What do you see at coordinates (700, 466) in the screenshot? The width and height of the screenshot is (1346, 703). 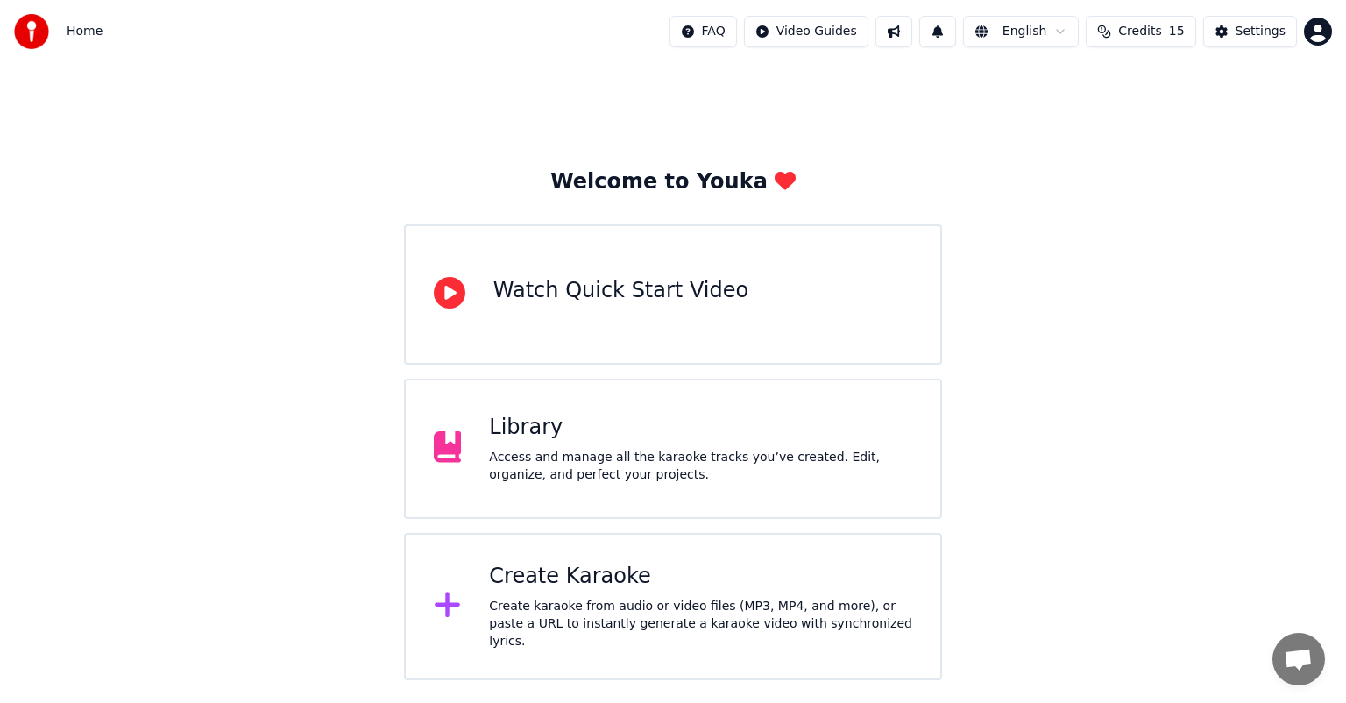 I see `div: Access and manage all the karaoke tracks you’ve created. Edit, organize, and perfect your projects.` at bounding box center [700, 466].